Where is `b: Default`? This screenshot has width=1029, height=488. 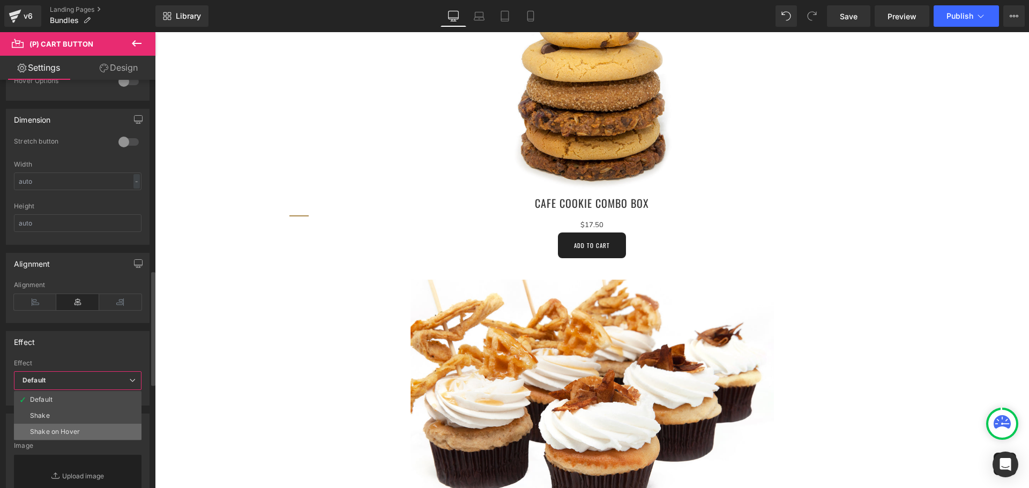 b: Default is located at coordinates (34, 380).